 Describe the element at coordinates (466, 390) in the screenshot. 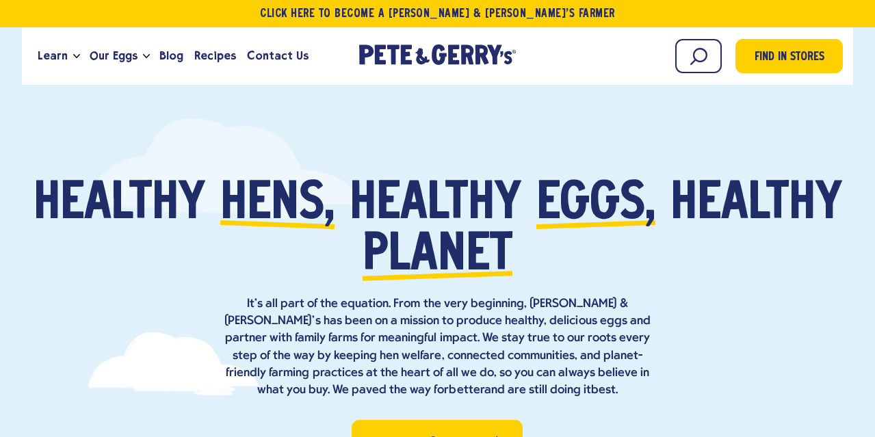

I see `strong: better` at that location.